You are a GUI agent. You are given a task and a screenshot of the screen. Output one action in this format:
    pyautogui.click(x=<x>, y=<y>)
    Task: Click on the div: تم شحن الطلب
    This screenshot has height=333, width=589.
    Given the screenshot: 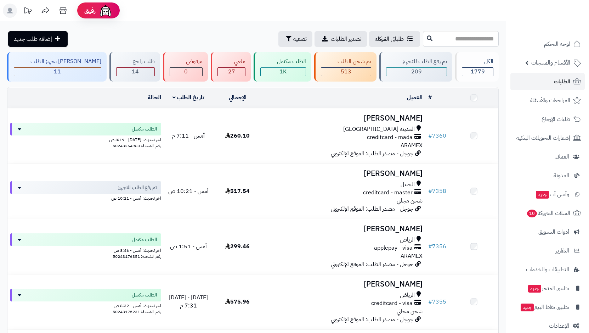 What is the action you would take?
    pyautogui.click(x=346, y=61)
    